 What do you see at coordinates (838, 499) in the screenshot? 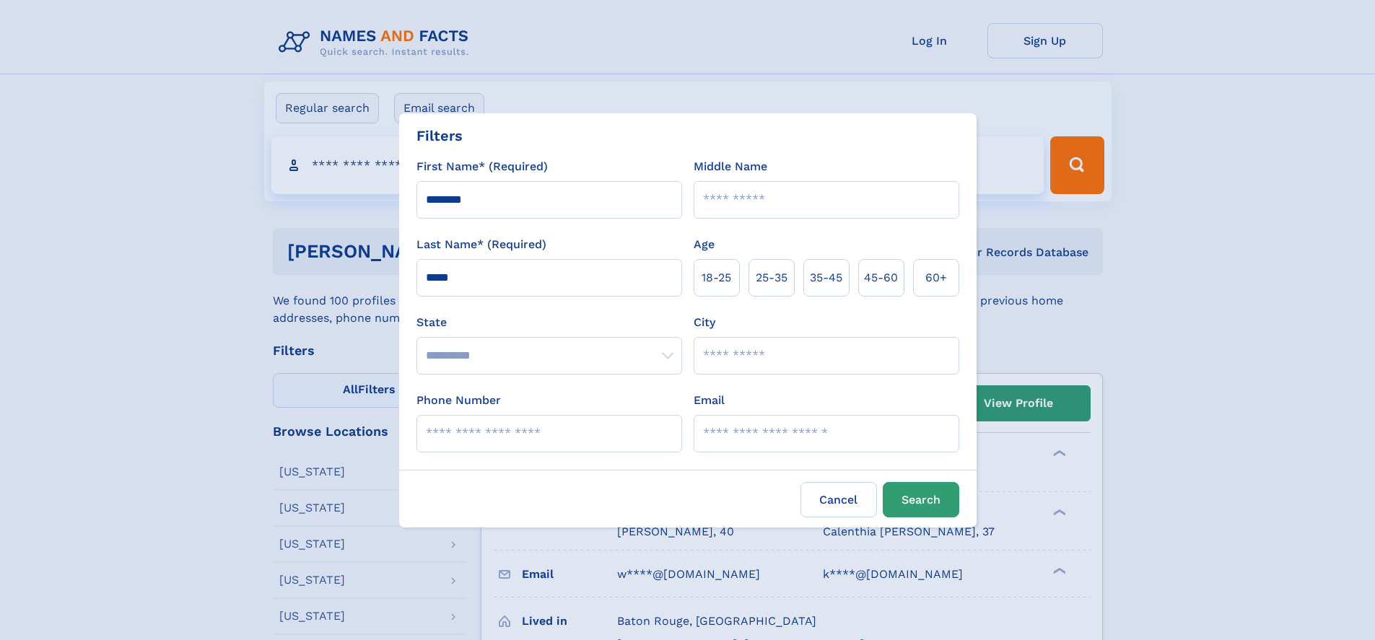
I see `label: Cancel` at bounding box center [838, 499].